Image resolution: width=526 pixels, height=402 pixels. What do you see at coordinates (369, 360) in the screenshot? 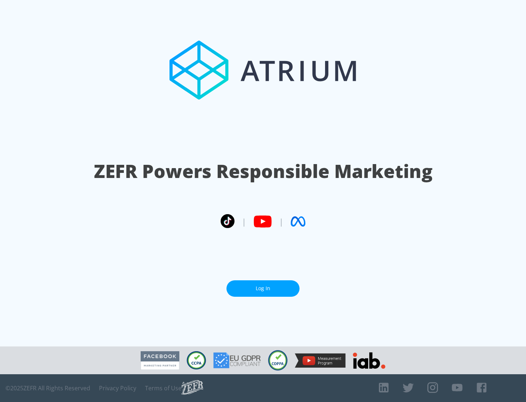
I see `img: IAB` at bounding box center [369, 360].